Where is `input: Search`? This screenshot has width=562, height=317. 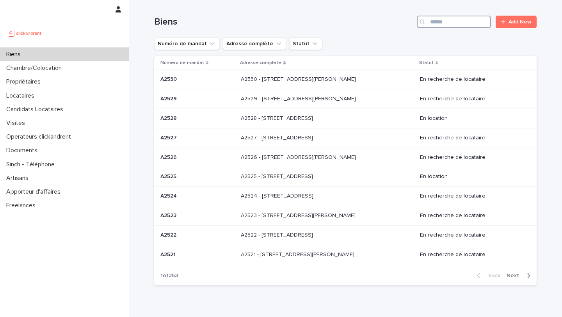
input: Search is located at coordinates (454, 22).